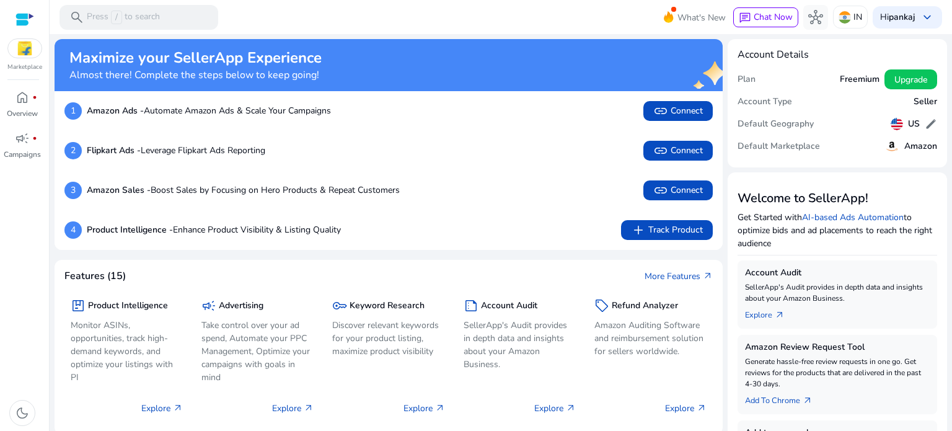 This screenshot has width=952, height=431. I want to click on p: IN, so click(857, 17).